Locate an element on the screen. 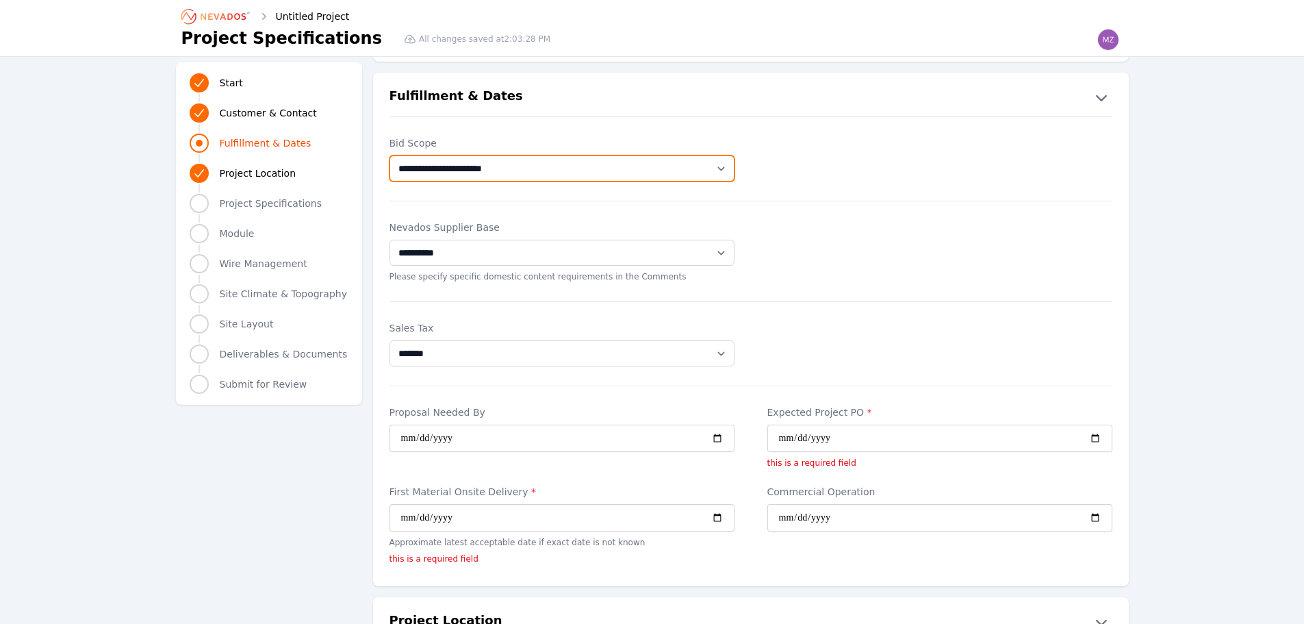 This screenshot has height=624, width=1304. span: Project Location is located at coordinates (258, 173).